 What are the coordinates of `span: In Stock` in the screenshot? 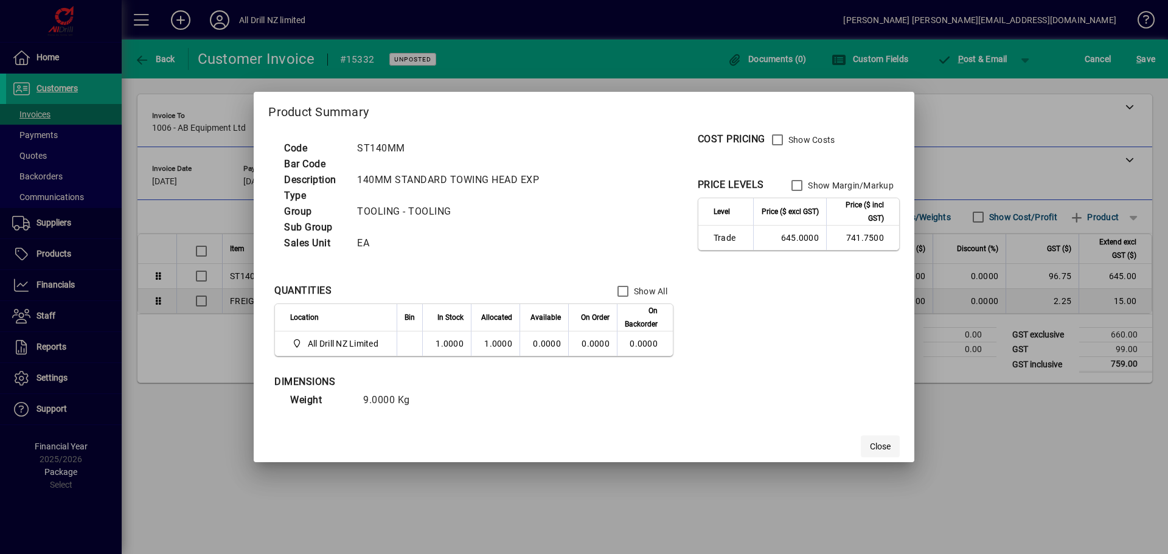 It's located at (450, 318).